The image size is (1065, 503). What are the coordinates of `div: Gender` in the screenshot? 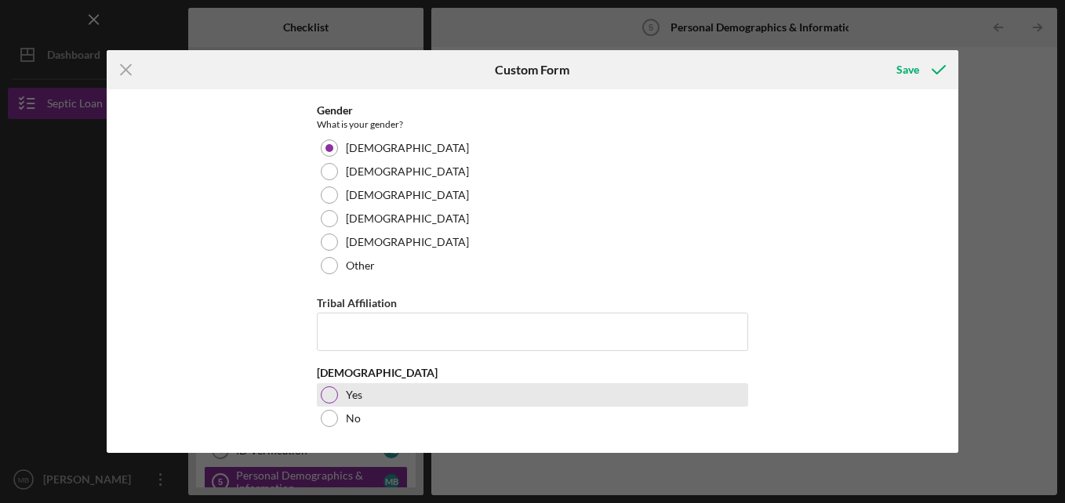 It's located at (532, 111).